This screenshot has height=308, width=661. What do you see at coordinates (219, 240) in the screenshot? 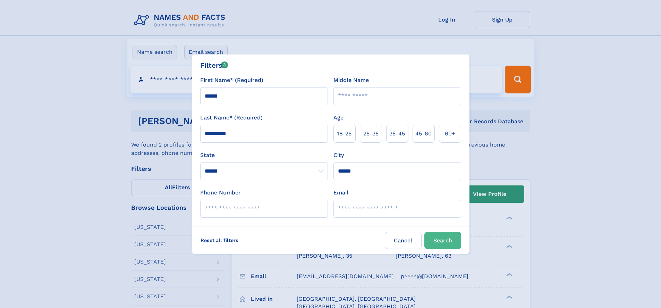
I see `label: Reset all filters` at bounding box center [219, 240].